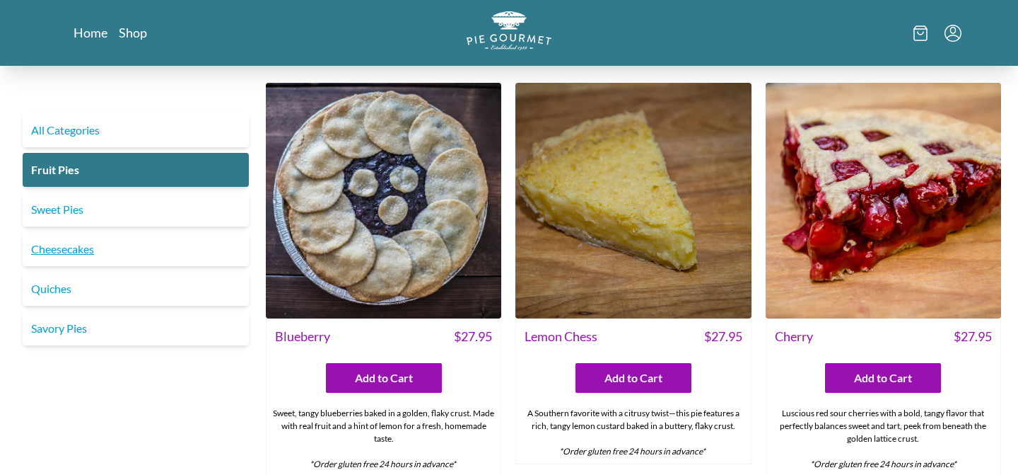 The height and width of the screenshot is (475, 1018). Describe the element at coordinates (883, 200) in the screenshot. I see `img: Cherry` at that location.